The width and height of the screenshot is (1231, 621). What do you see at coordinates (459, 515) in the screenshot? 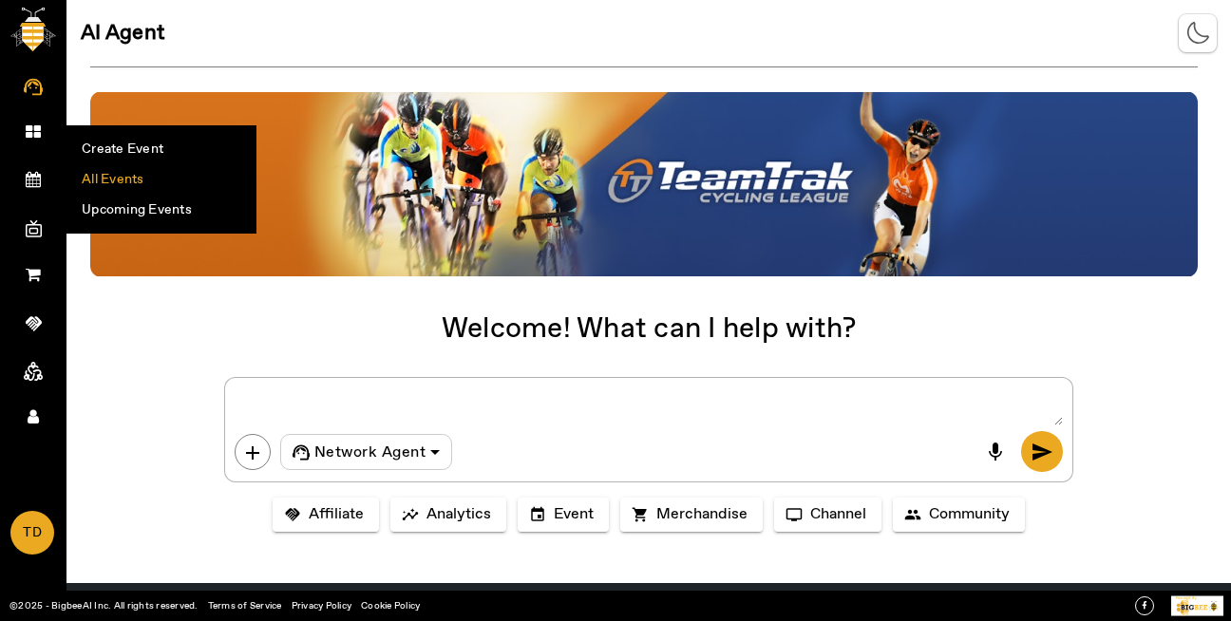
I see `span: Analytics` at bounding box center [459, 515].